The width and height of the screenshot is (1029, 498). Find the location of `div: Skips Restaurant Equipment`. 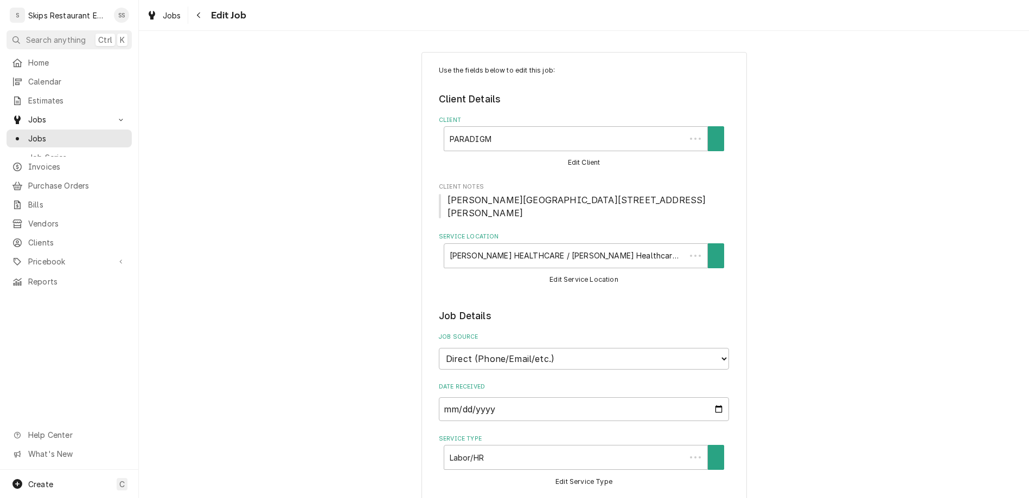

div: Skips Restaurant Equipment is located at coordinates (68, 15).